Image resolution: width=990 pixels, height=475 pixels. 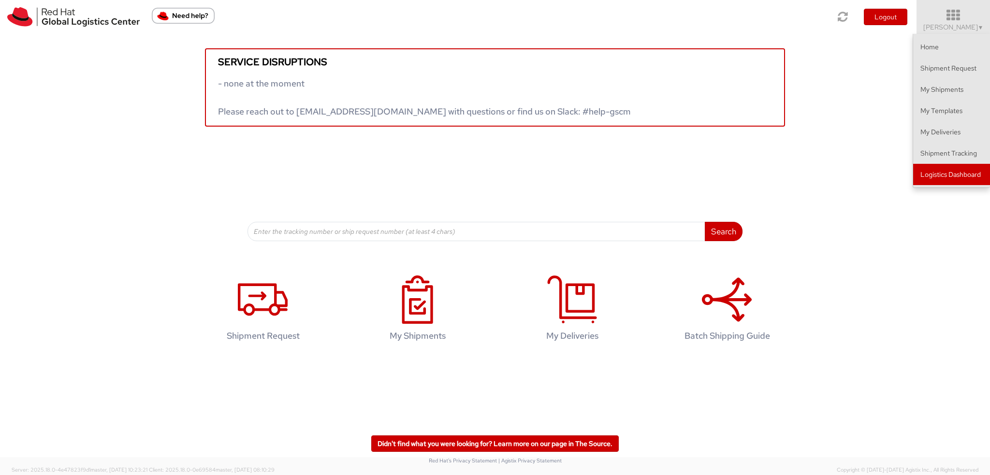 What do you see at coordinates (572, 336) in the screenshot?
I see `h4: My Deliveries` at bounding box center [572, 336].